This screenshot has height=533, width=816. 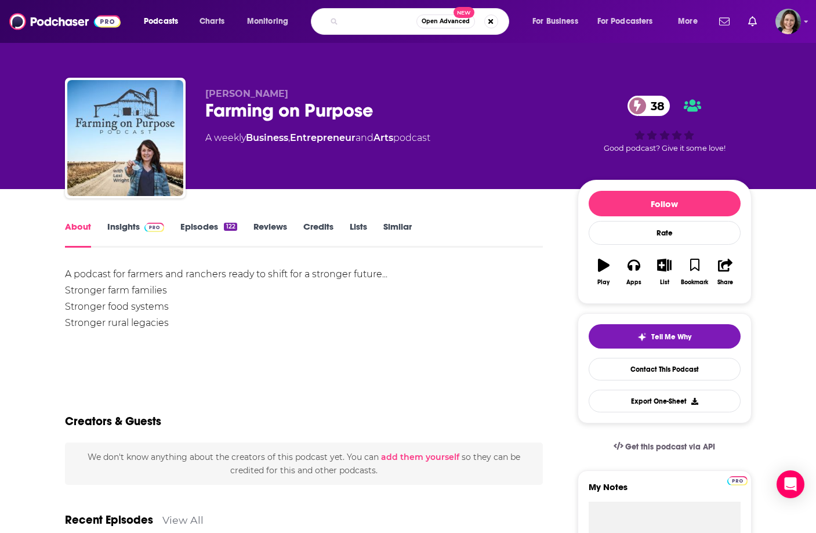 I want to click on div: A podcast for farmers and ranchers ready to shift for a stronger future... Stronger farm families..., so click(x=304, y=299).